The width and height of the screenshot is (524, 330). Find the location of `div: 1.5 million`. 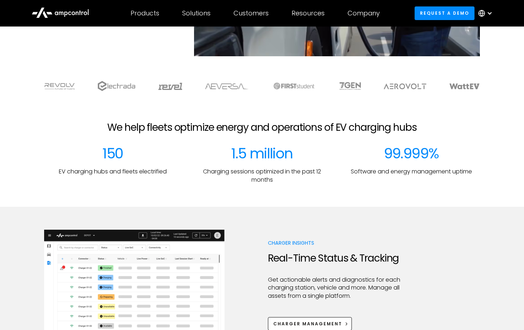

div: 1.5 million is located at coordinates (262, 154).